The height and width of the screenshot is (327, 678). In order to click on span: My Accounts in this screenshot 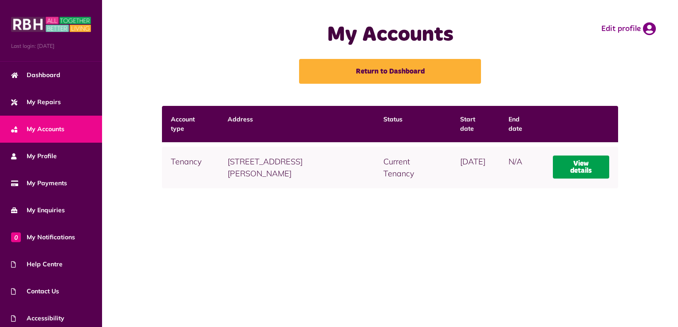, I will do `click(38, 129)`.